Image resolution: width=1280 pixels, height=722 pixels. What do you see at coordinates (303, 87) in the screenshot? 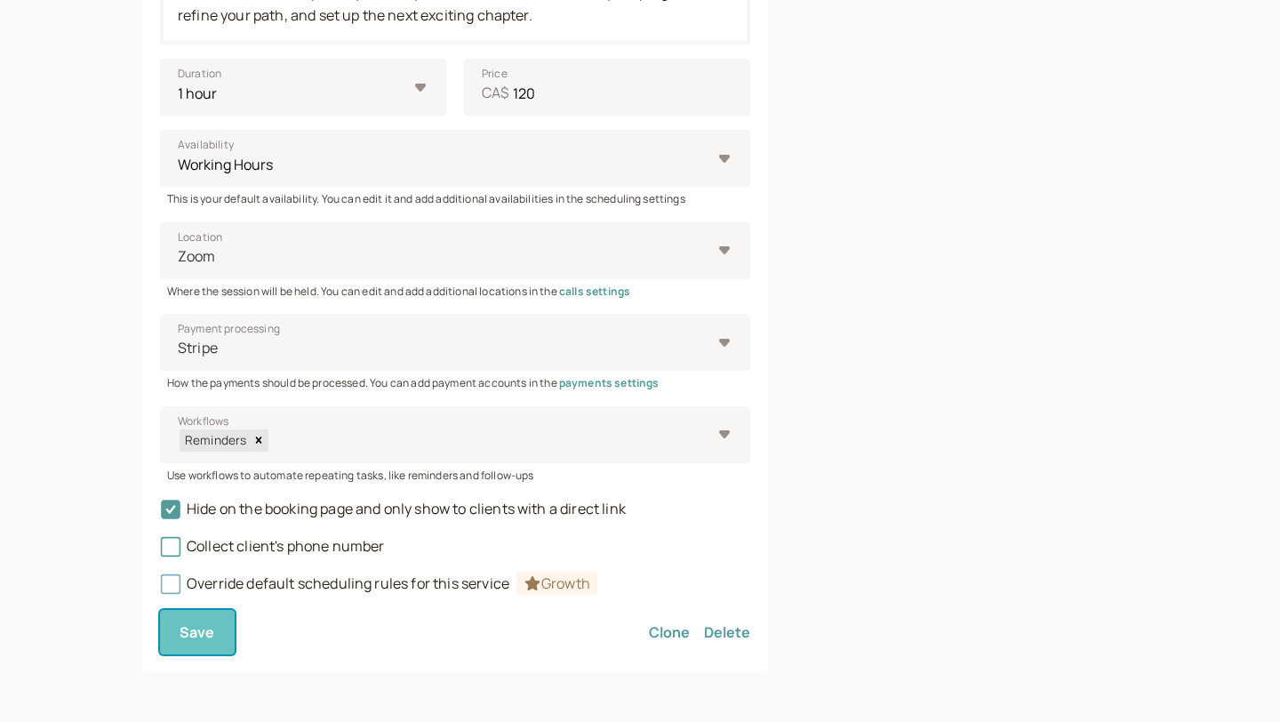
I see `select: Duration` at bounding box center [303, 87].